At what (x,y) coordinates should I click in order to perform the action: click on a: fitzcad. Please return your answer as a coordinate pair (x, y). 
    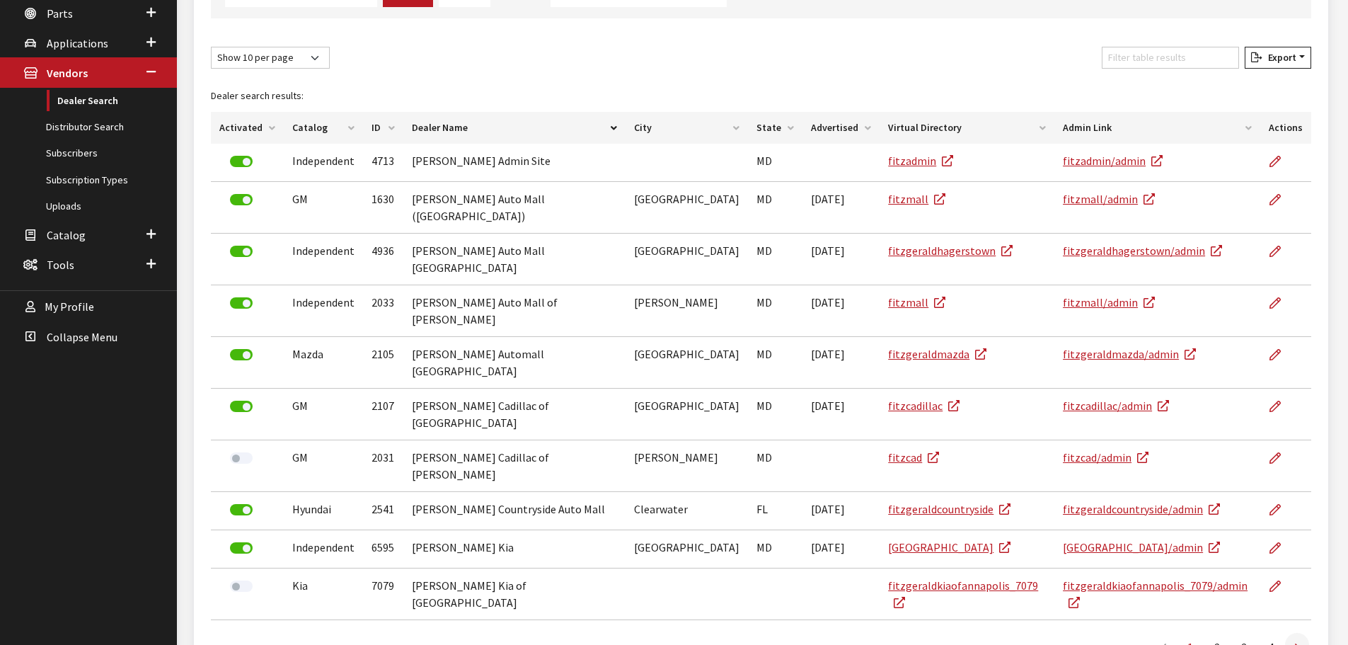
    Looking at the image, I should click on (913, 457).